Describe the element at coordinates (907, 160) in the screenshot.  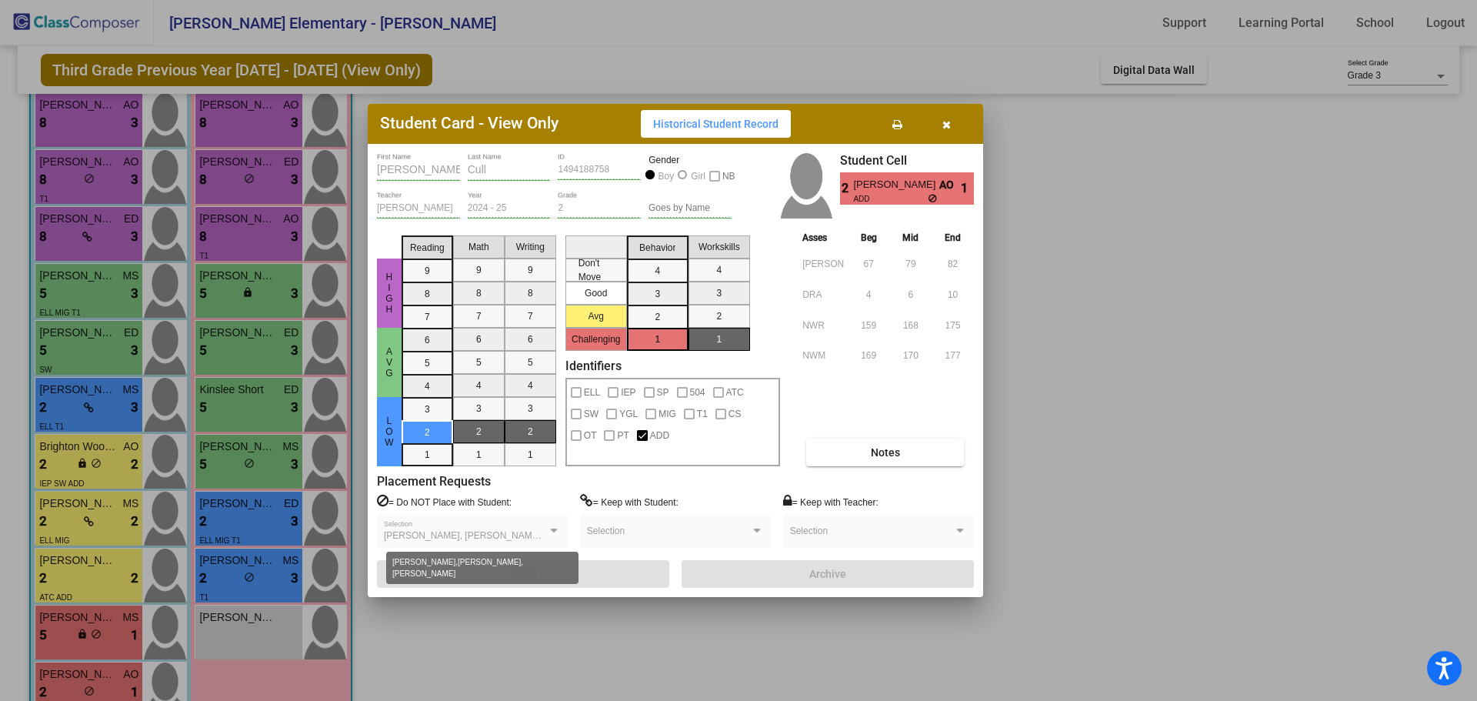
I see `h3: Student Cell` at that location.